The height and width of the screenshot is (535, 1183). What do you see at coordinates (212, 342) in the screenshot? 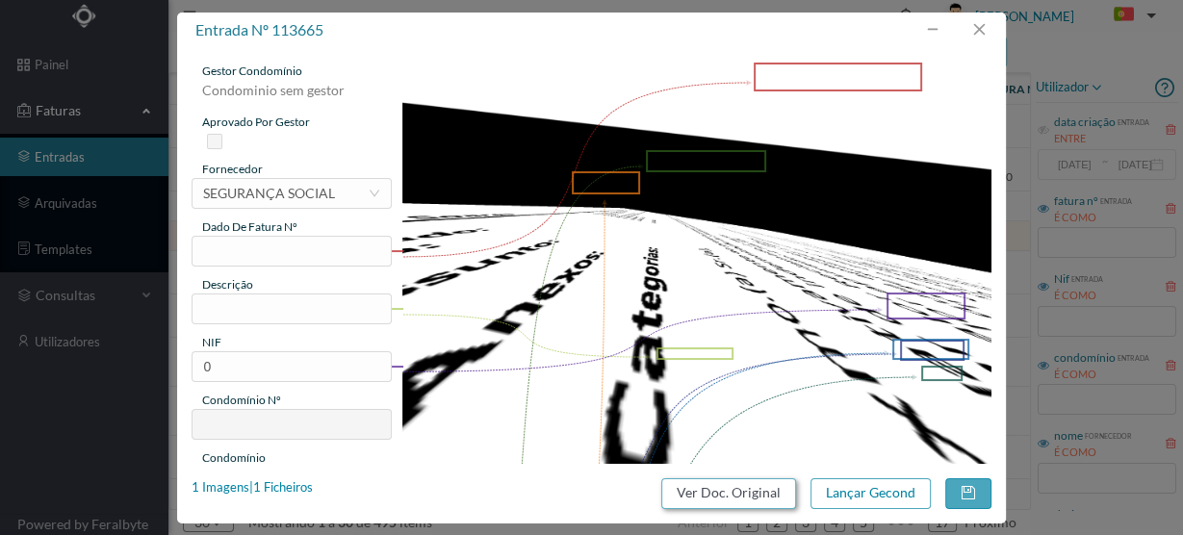
I see `span: NIF` at bounding box center [212, 342].